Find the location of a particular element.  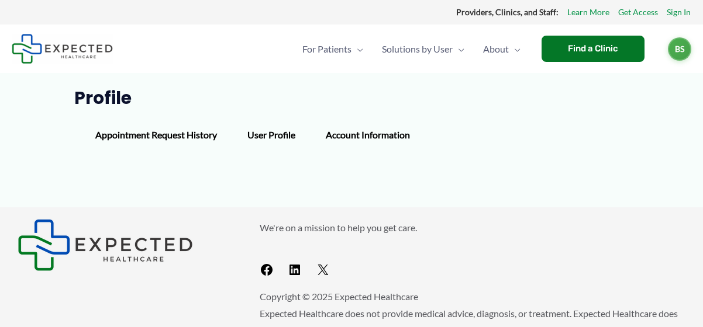

aside: Footer Widget 1 is located at coordinates (124, 245).